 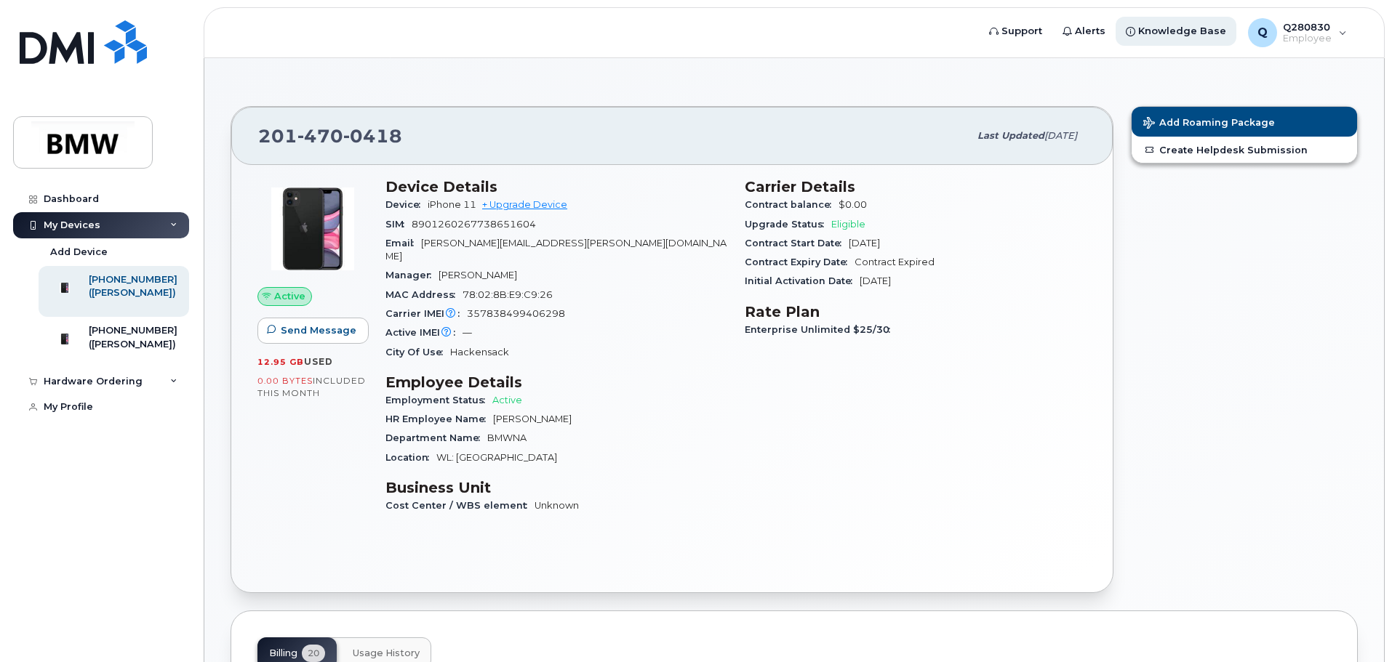 I want to click on span: 201, so click(x=330, y=136).